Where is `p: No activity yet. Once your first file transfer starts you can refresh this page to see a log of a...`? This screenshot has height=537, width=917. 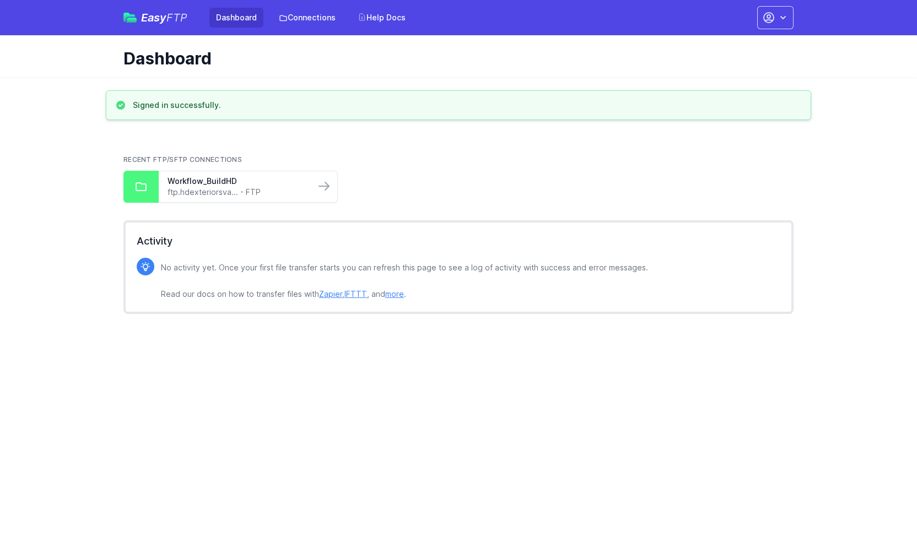
p: No activity yet. Once your first file transfer starts you can refresh this page to see a log of a... is located at coordinates (405, 281).